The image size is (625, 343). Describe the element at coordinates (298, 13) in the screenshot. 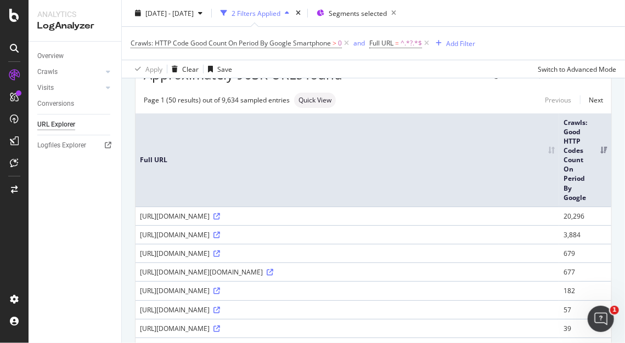

I see `div: times` at that location.